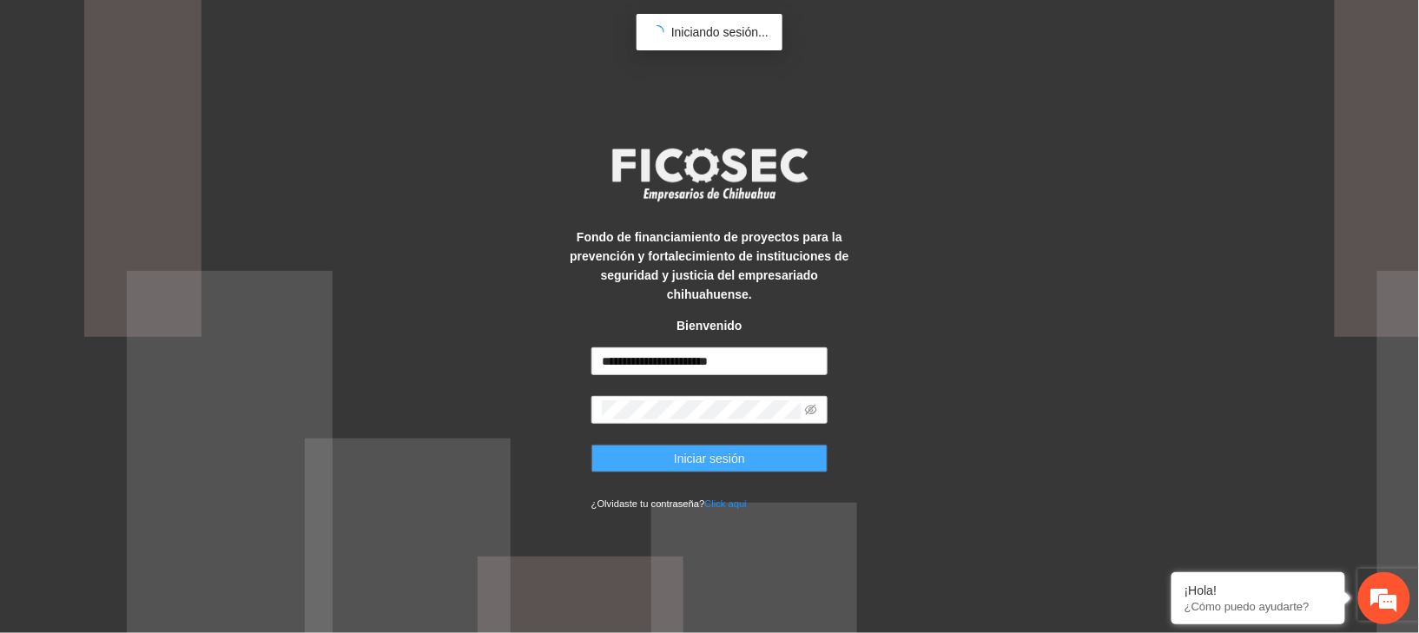 This screenshot has height=633, width=1419. Describe the element at coordinates (710, 459) in the screenshot. I see `button: Iniciar sesión` at that location.